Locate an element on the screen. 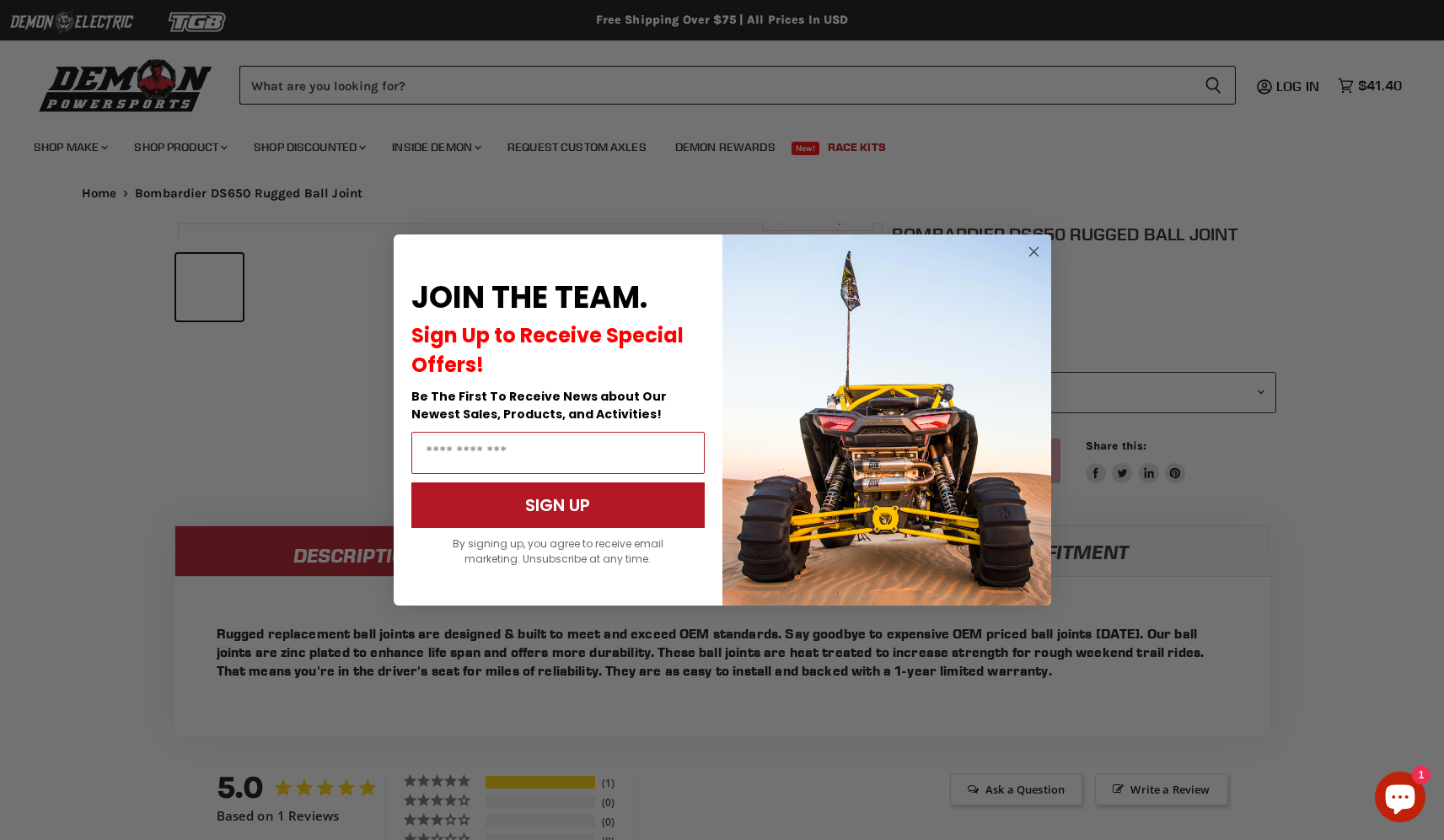 The height and width of the screenshot is (840, 1444). span: JOIN THE TEAM. is located at coordinates (530, 297).